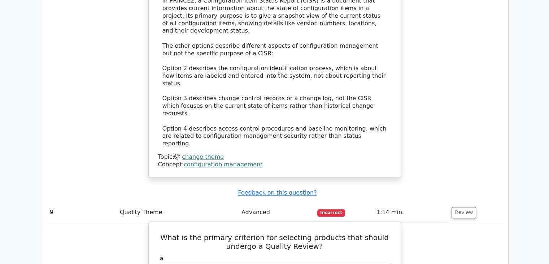  I want to click on td: Advanced, so click(277, 212).